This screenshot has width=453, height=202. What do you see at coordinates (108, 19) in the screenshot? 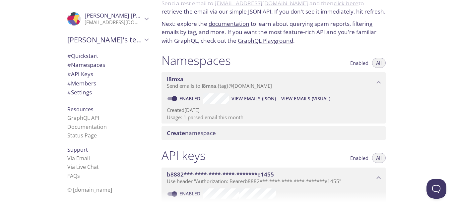
I see `div: Jim mckay` at bounding box center [108, 19].